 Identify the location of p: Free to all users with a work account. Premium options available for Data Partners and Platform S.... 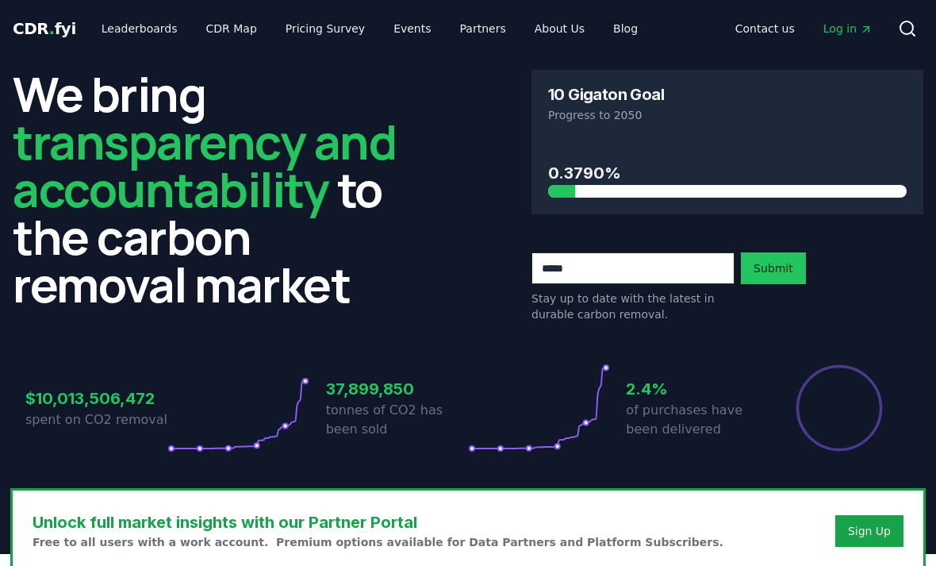
(378, 542).